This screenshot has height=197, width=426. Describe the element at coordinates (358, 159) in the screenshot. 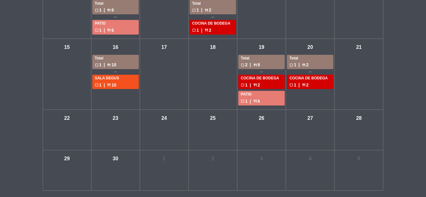

I see `div: 5` at that location.